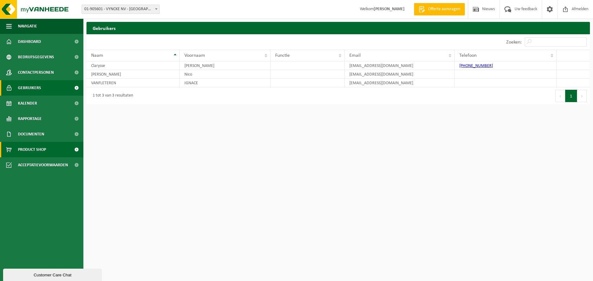  What do you see at coordinates (111, 96) in the screenshot?
I see `div: 1 tot 3 van 3 resultaten` at bounding box center [111, 96].